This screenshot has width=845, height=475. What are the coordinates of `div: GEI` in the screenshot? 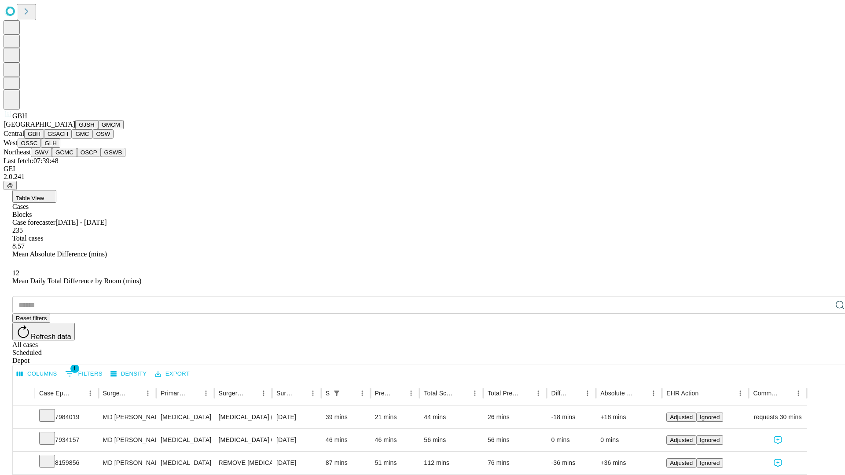 It's located at (422, 169).